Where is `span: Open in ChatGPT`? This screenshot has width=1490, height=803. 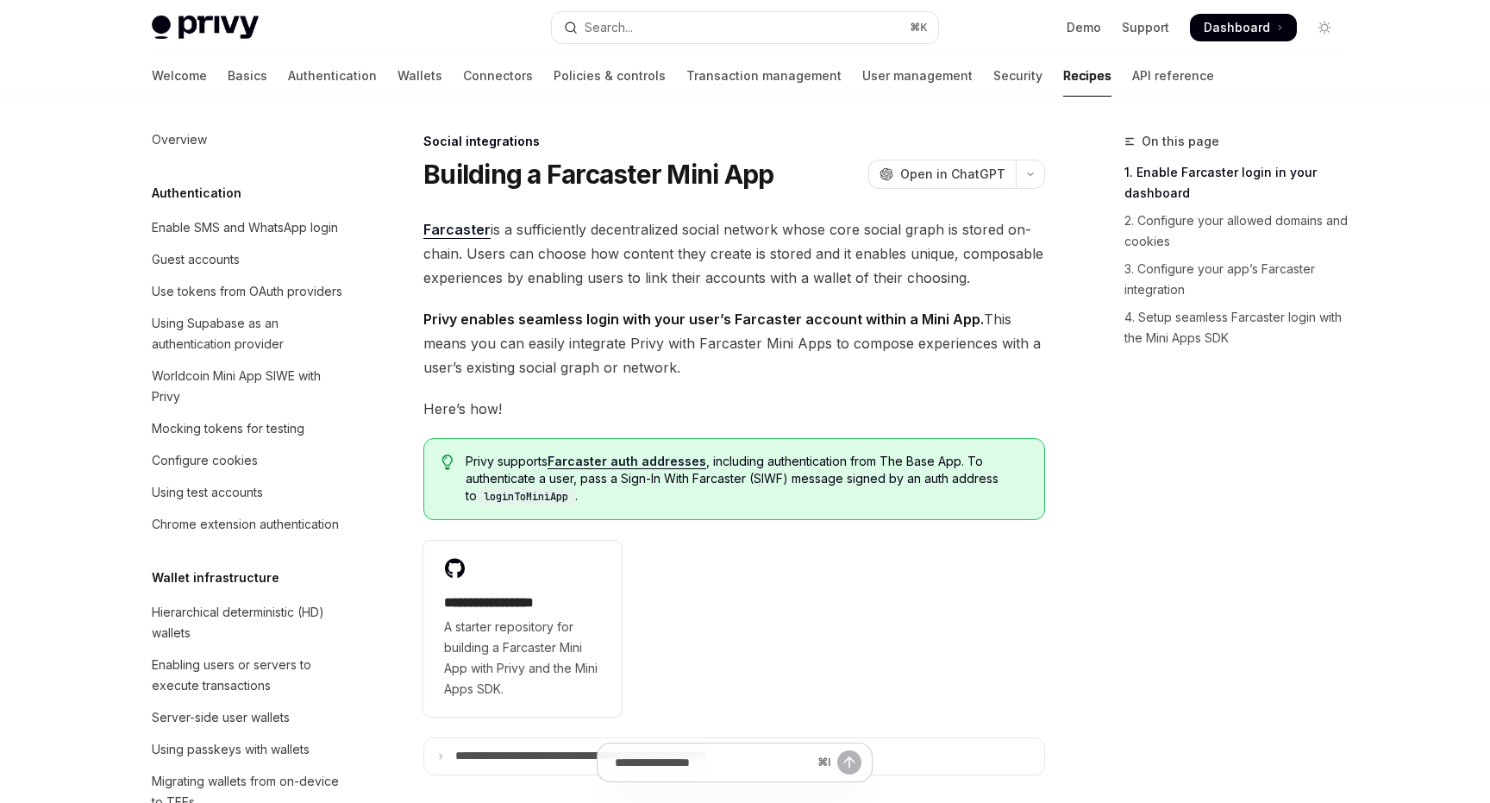 span: Open in ChatGPT is located at coordinates (953, 174).